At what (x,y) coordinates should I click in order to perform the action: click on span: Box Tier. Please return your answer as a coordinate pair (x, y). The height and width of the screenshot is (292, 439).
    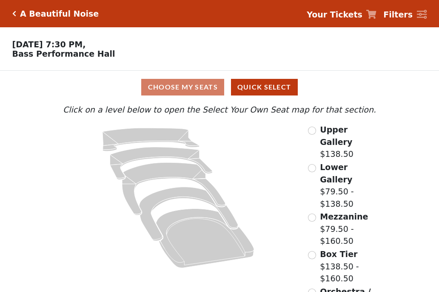
    Looking at the image, I should click on (339, 254).